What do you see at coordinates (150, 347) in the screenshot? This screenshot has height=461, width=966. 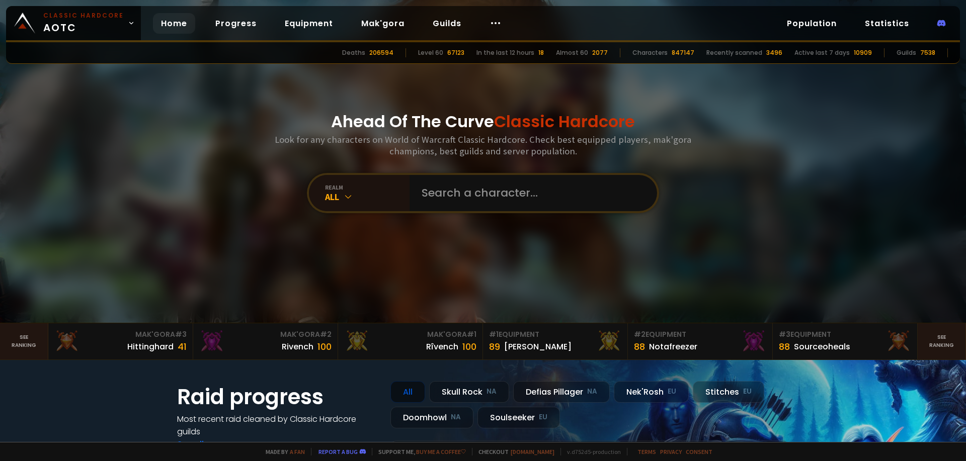 I see `div: Hittinghard` at bounding box center [150, 347].